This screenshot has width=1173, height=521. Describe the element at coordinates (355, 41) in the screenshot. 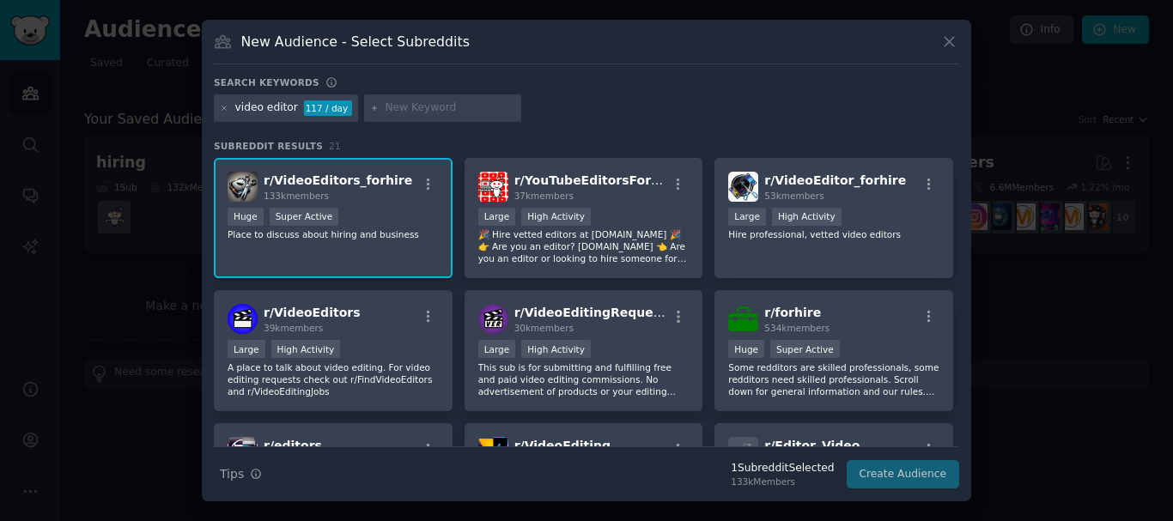

I see `h3: New Audience - Select Subreddits` at that location.